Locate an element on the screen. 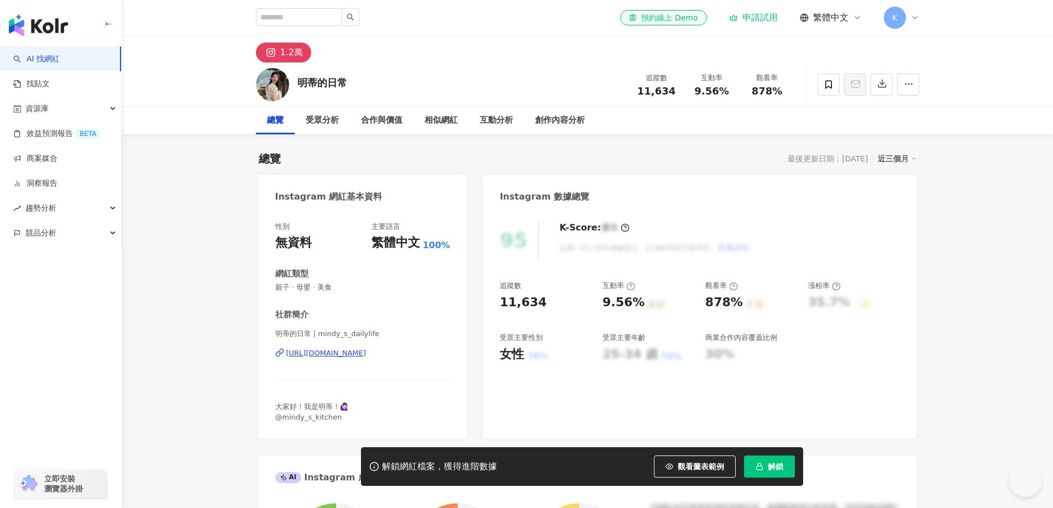 The width and height of the screenshot is (1053, 508). div: 申請試用 is located at coordinates (754, 18).